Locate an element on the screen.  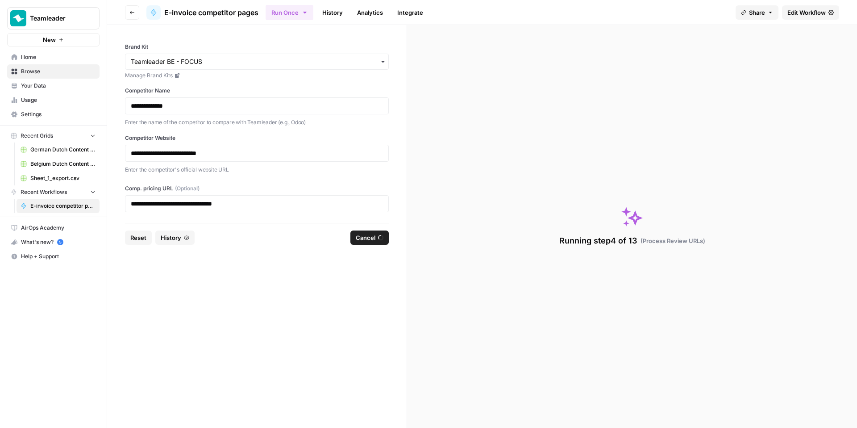
span: Sheet_1_export.csv is located at coordinates (63, 178).